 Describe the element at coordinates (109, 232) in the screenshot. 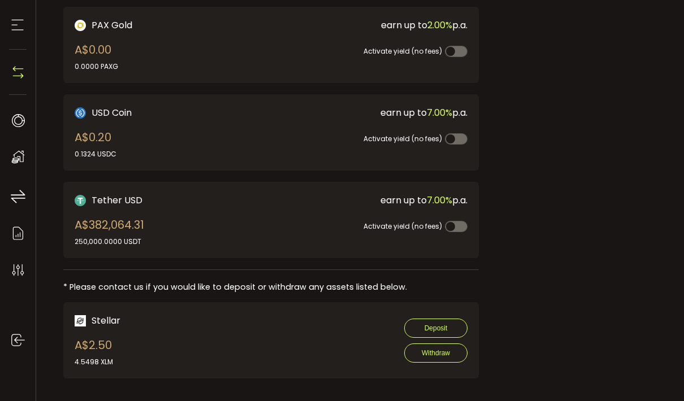

I see `div: A$382,064.31` at that location.